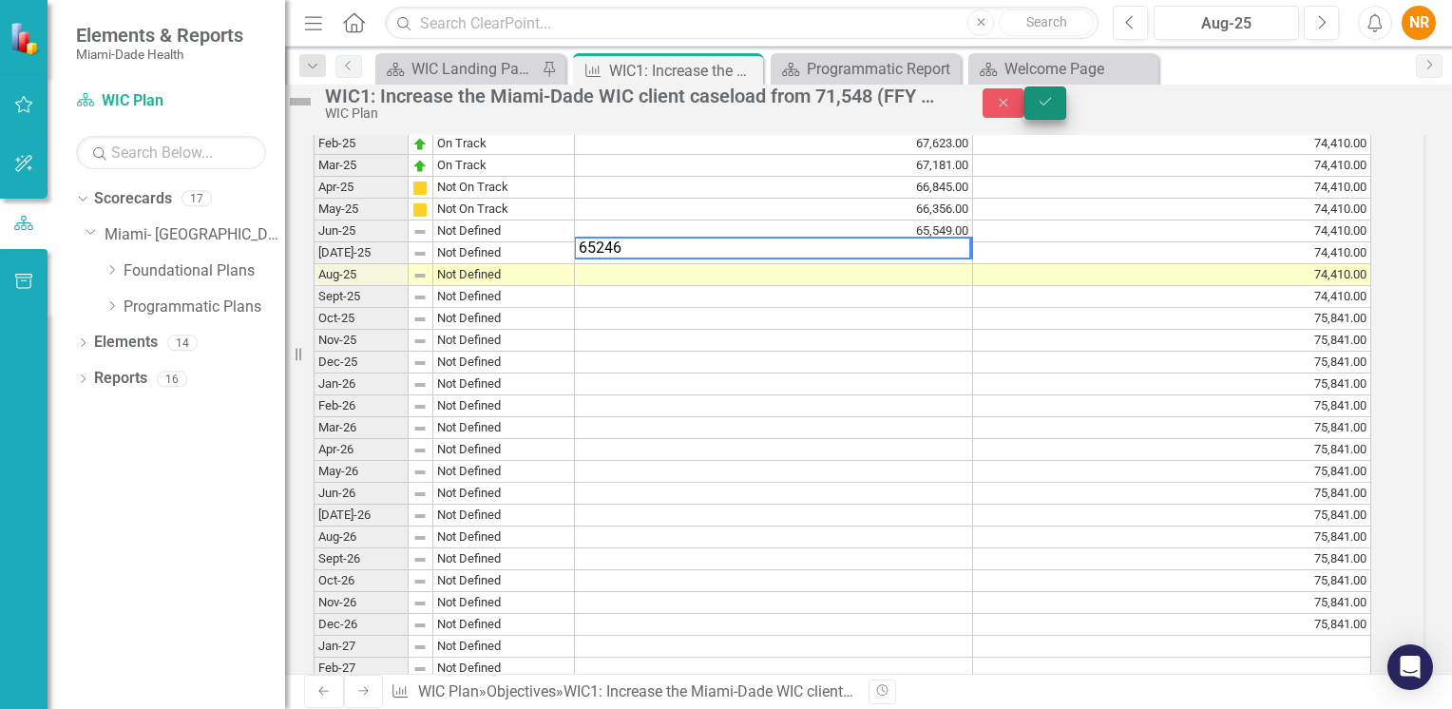  I want to click on a: Welcome Page, so click(1063, 68).